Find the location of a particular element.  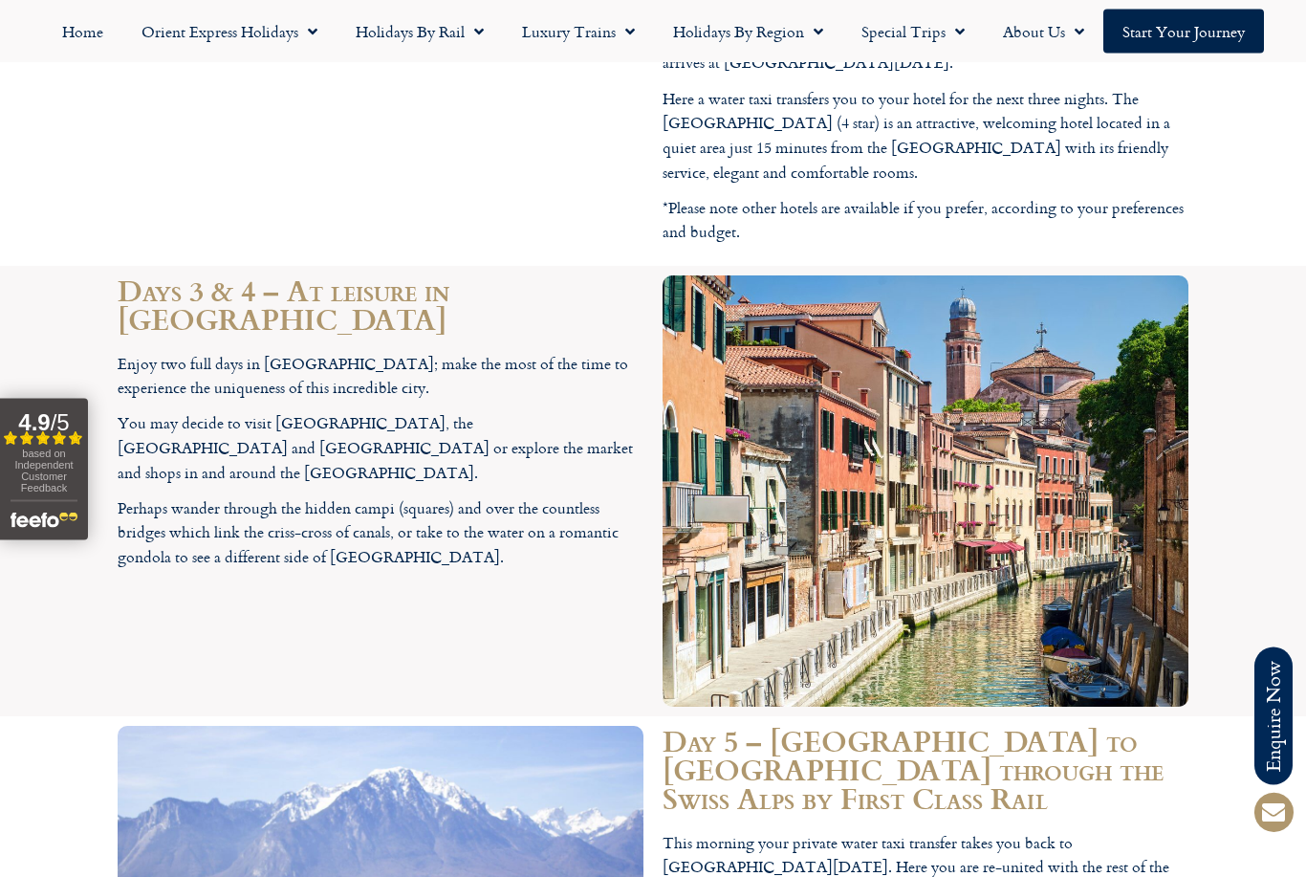

a: Orient Express Holidays is located at coordinates (229, 32).